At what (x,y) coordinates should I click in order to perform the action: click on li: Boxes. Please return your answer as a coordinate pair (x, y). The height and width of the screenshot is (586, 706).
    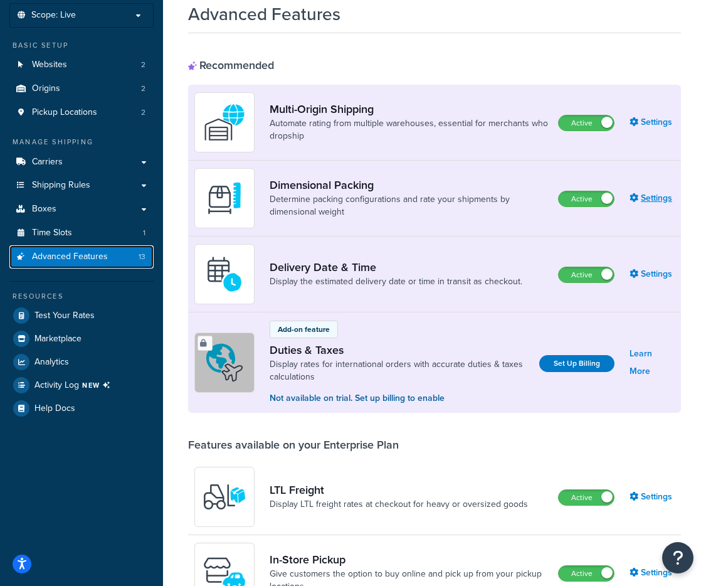
    Looking at the image, I should click on (82, 209).